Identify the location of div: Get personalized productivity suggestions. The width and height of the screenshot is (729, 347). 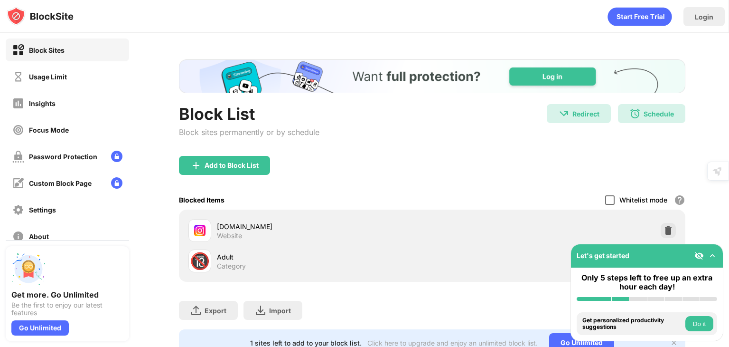
(633, 323).